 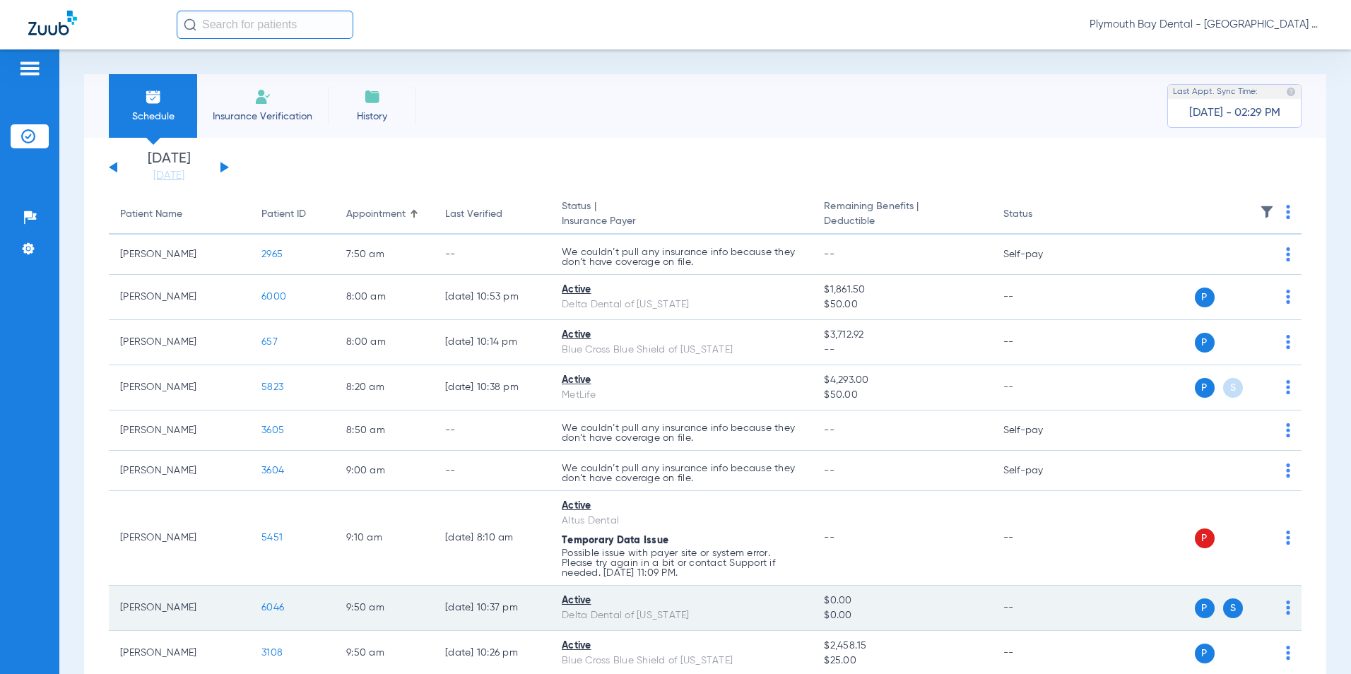 What do you see at coordinates (1316, 640) in the screenshot?
I see `div: Chat Widget` at bounding box center [1316, 640].